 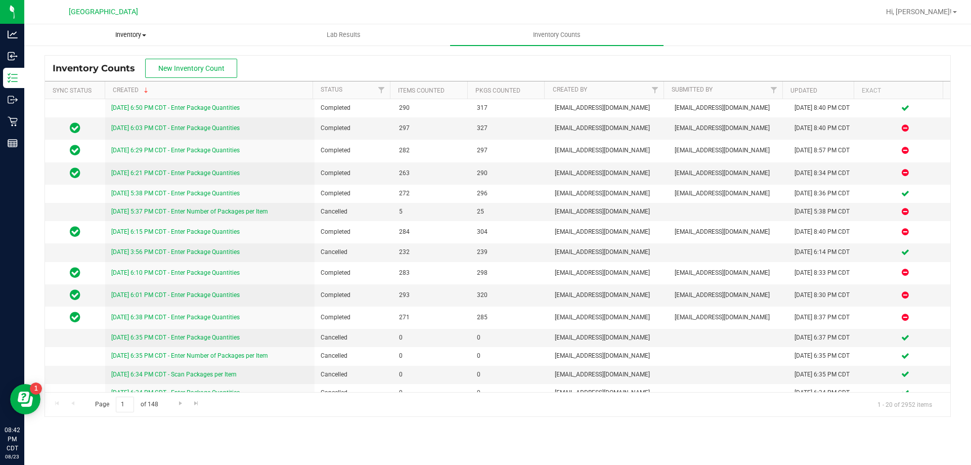 I want to click on span: Page of 148, so click(x=126, y=404).